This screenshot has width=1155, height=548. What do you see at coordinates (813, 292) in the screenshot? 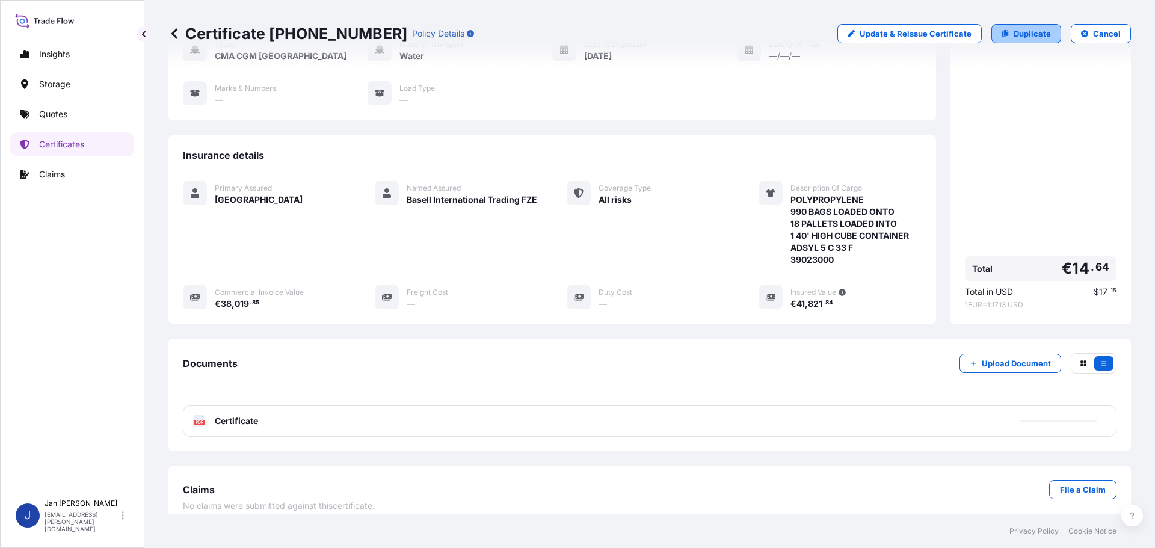
I see `span: Insured Value` at bounding box center [813, 292].